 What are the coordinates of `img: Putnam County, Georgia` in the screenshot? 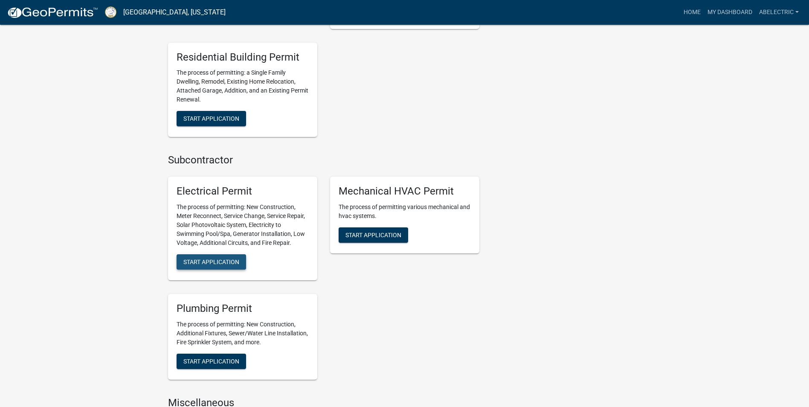 It's located at (110, 12).